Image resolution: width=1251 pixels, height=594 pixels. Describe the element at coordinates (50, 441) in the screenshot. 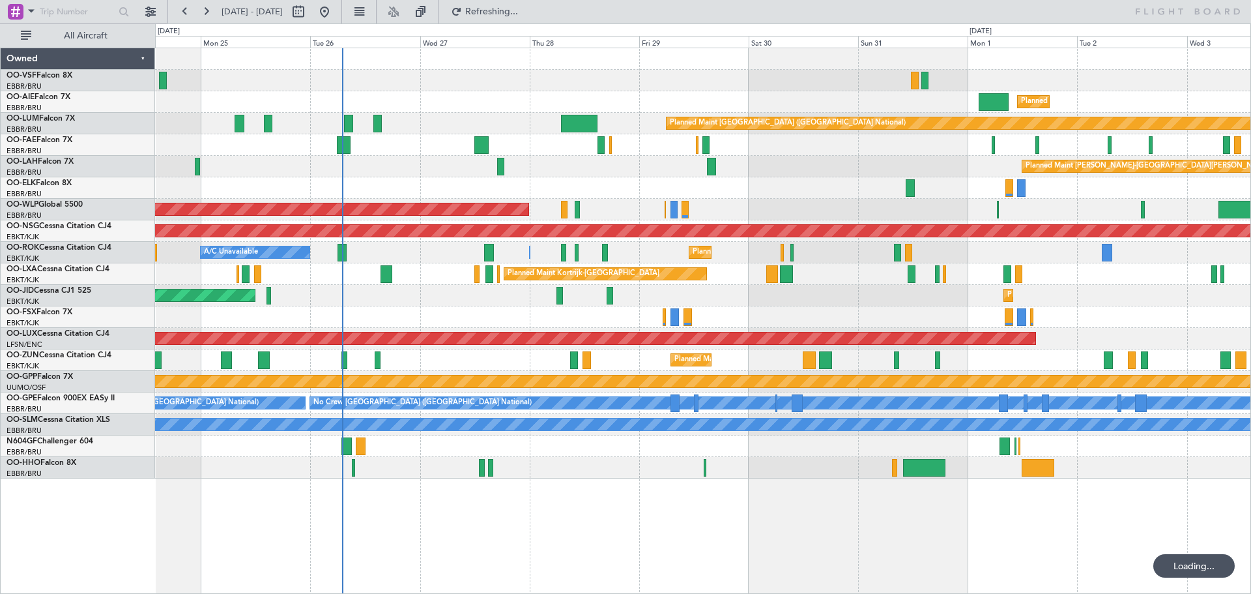

I see `a: N604GFChallenger 604` at that location.